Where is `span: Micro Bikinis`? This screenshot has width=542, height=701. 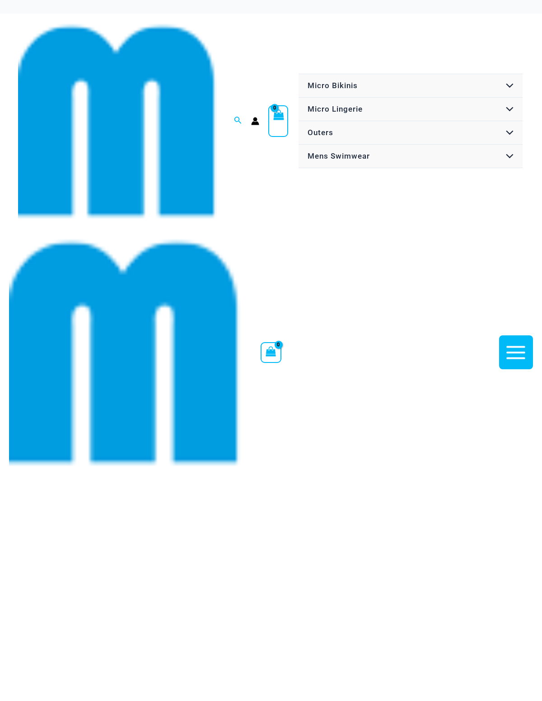
span: Micro Bikinis is located at coordinates (333, 85).